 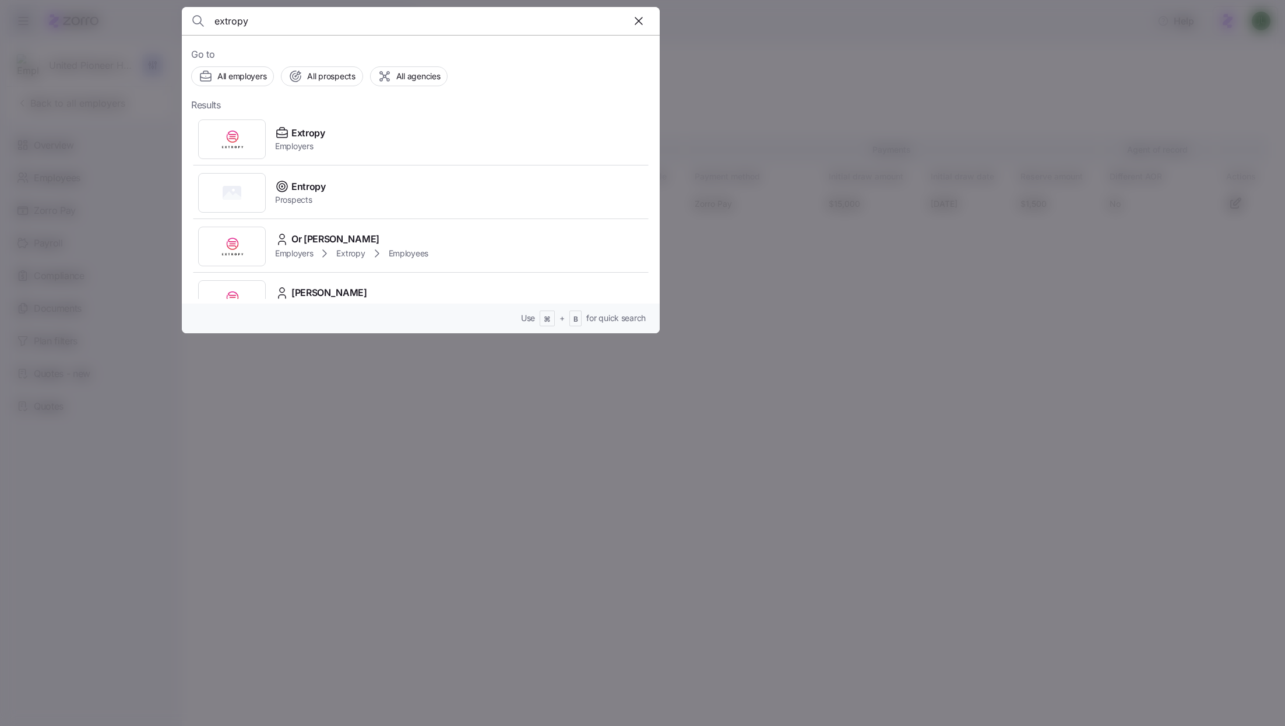 I want to click on span: B, so click(x=576, y=319).